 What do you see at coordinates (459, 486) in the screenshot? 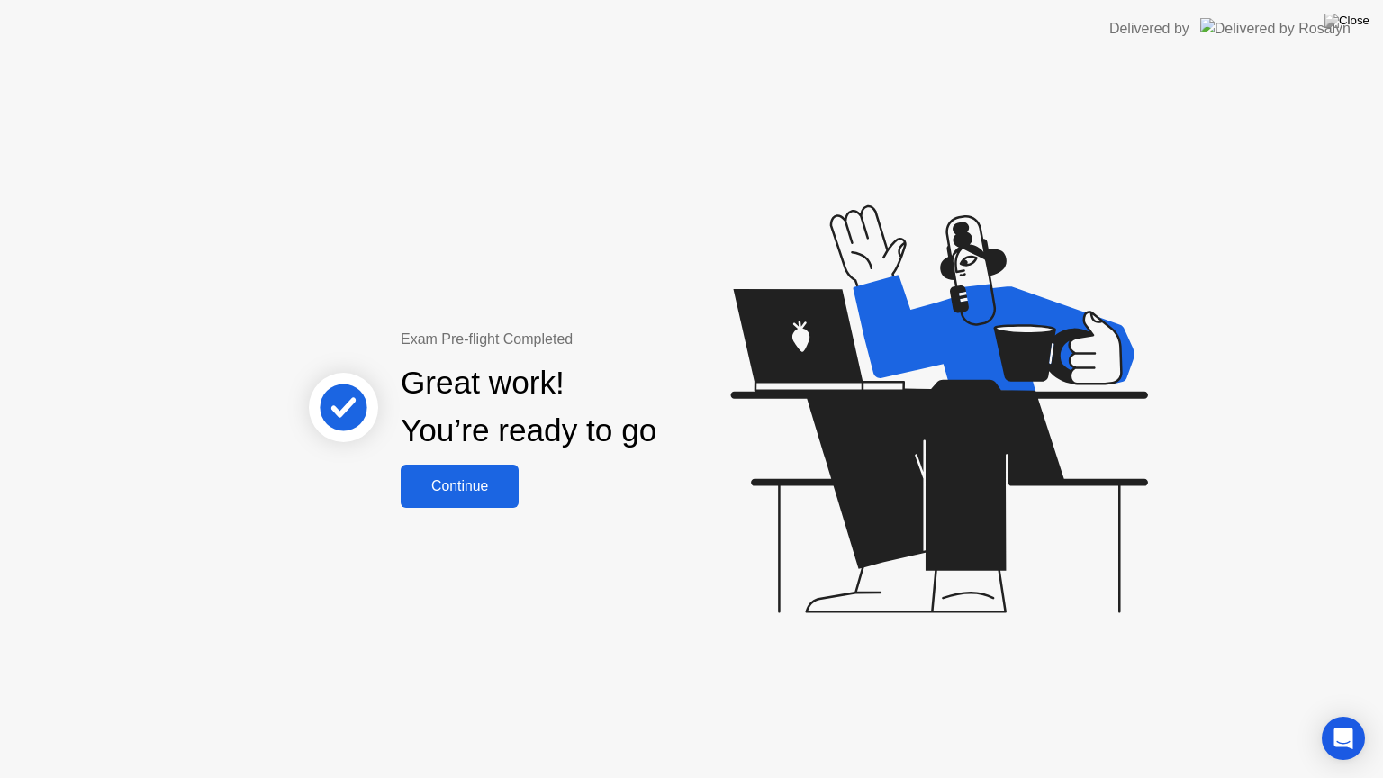
I see `button: Continue` at bounding box center [459, 486].